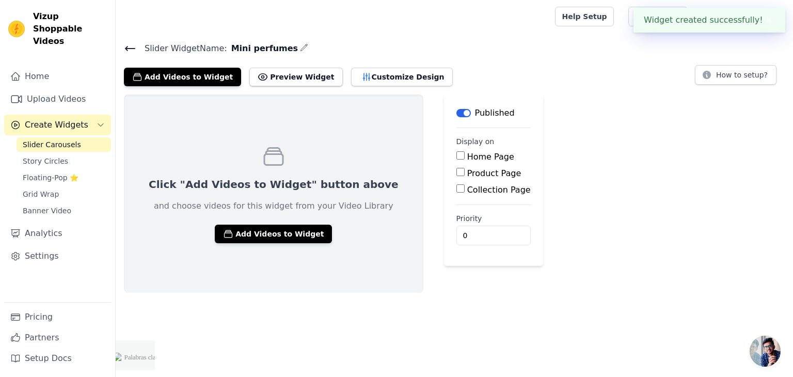 The width and height of the screenshot is (793, 377). Describe the element at coordinates (296, 77) in the screenshot. I see `button: Preview Widget` at that location.